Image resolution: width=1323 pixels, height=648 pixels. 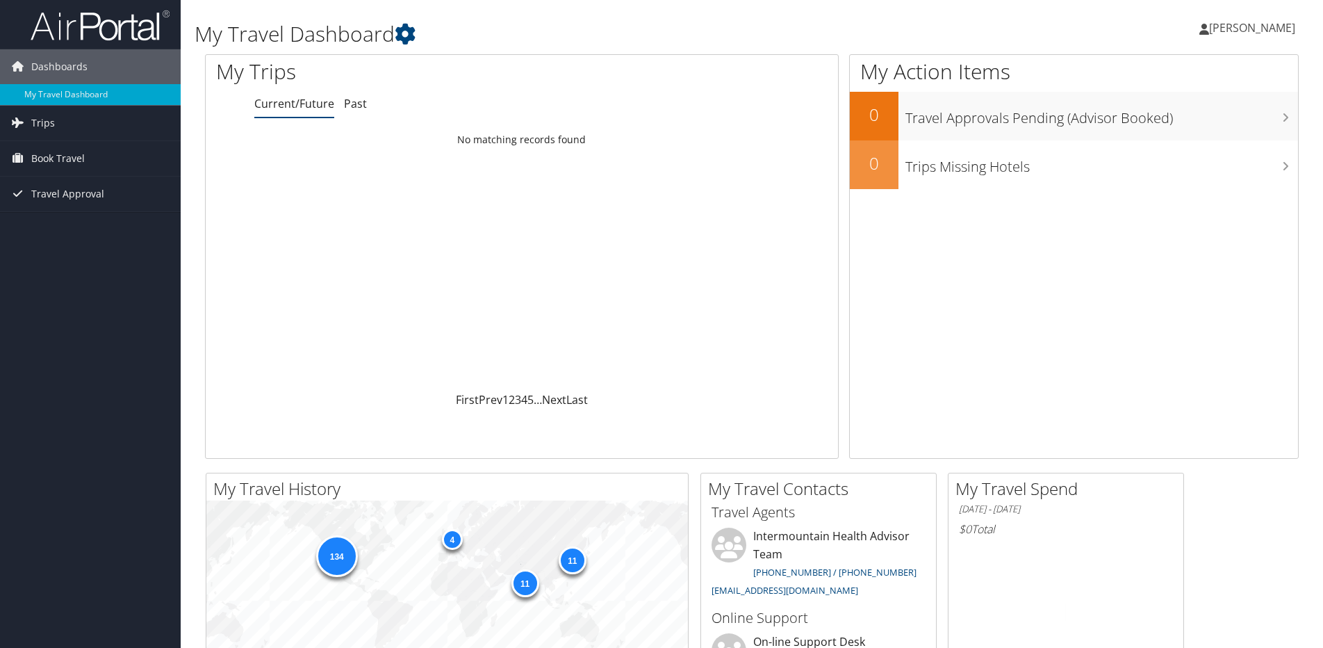 I want to click on a: Last, so click(x=577, y=400).